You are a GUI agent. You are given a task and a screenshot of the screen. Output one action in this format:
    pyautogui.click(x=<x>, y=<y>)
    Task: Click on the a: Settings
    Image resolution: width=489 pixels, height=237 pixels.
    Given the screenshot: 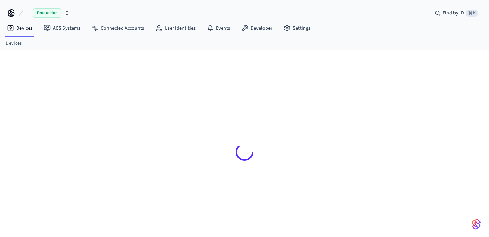 What is the action you would take?
    pyautogui.click(x=297, y=28)
    